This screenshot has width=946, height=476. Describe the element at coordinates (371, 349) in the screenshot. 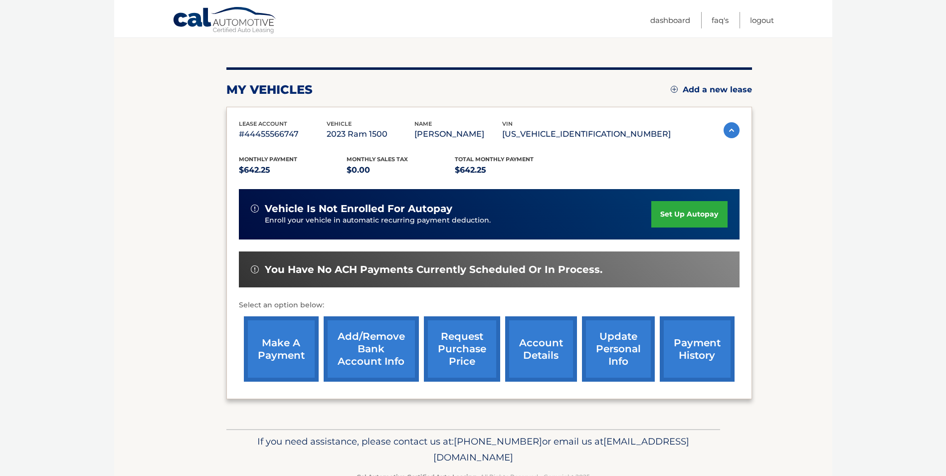

I see `a: Add/Remove bank account info` at that location.